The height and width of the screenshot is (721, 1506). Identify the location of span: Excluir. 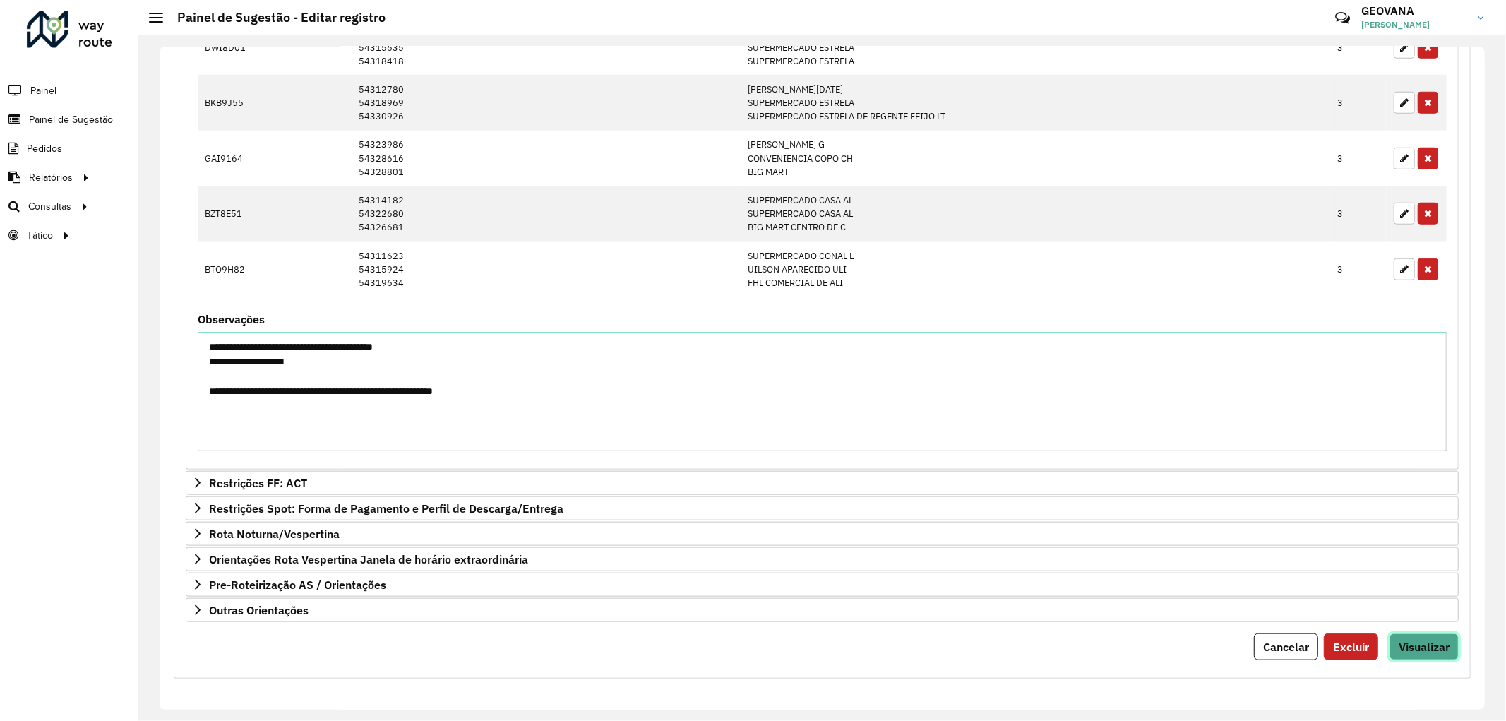
(1351, 647).